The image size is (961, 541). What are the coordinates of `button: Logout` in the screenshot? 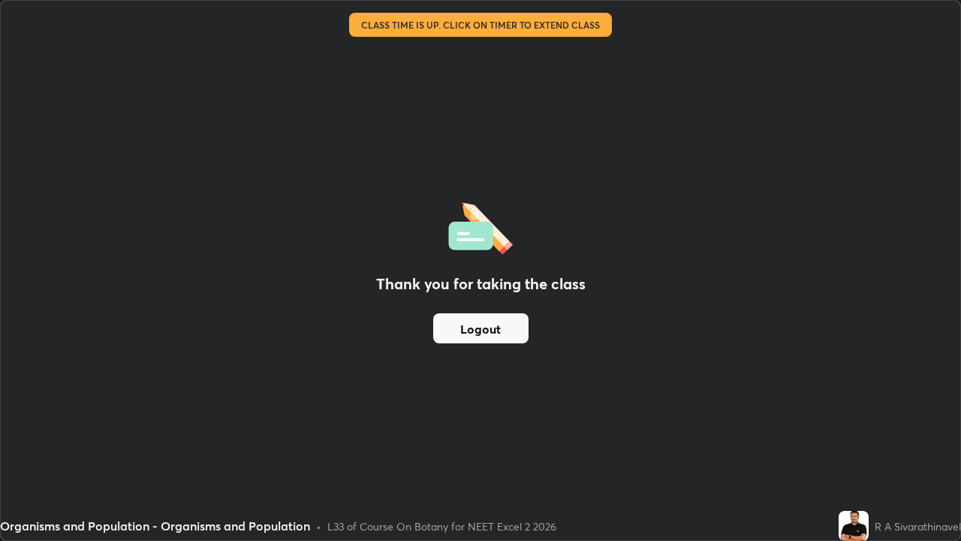 It's located at (481, 328).